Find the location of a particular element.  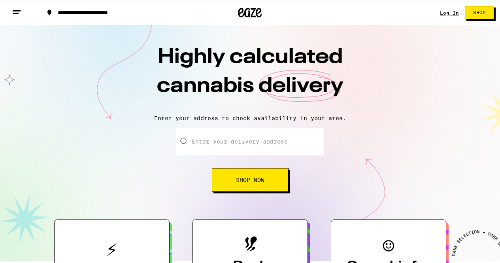

span: Shop Now is located at coordinates (250, 180).